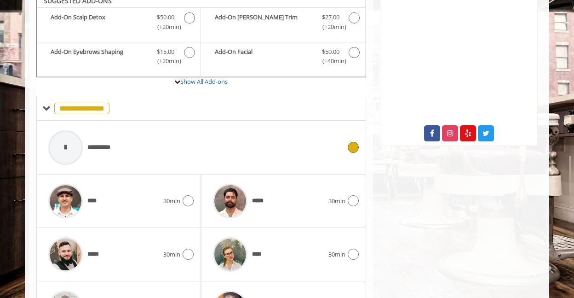 Image resolution: width=574 pixels, height=298 pixels. What do you see at coordinates (204, 81) in the screenshot?
I see `a: Show All Add-ons` at bounding box center [204, 81].